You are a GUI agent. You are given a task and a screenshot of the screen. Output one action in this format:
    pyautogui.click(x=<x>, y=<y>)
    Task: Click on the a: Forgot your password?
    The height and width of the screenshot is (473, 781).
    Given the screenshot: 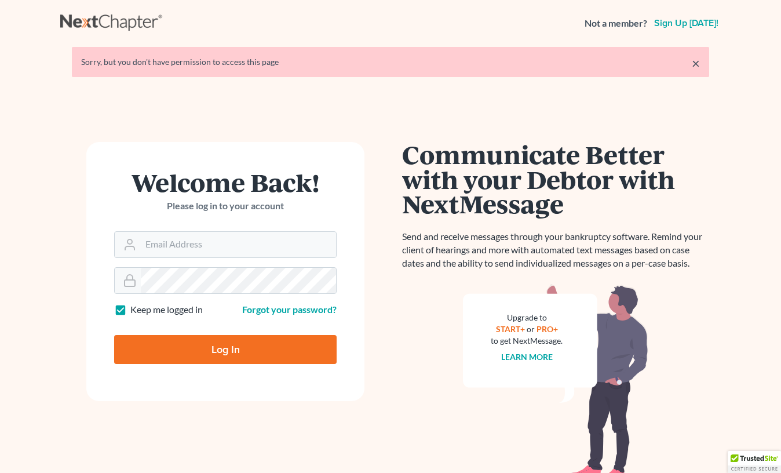 What is the action you would take?
    pyautogui.click(x=289, y=309)
    